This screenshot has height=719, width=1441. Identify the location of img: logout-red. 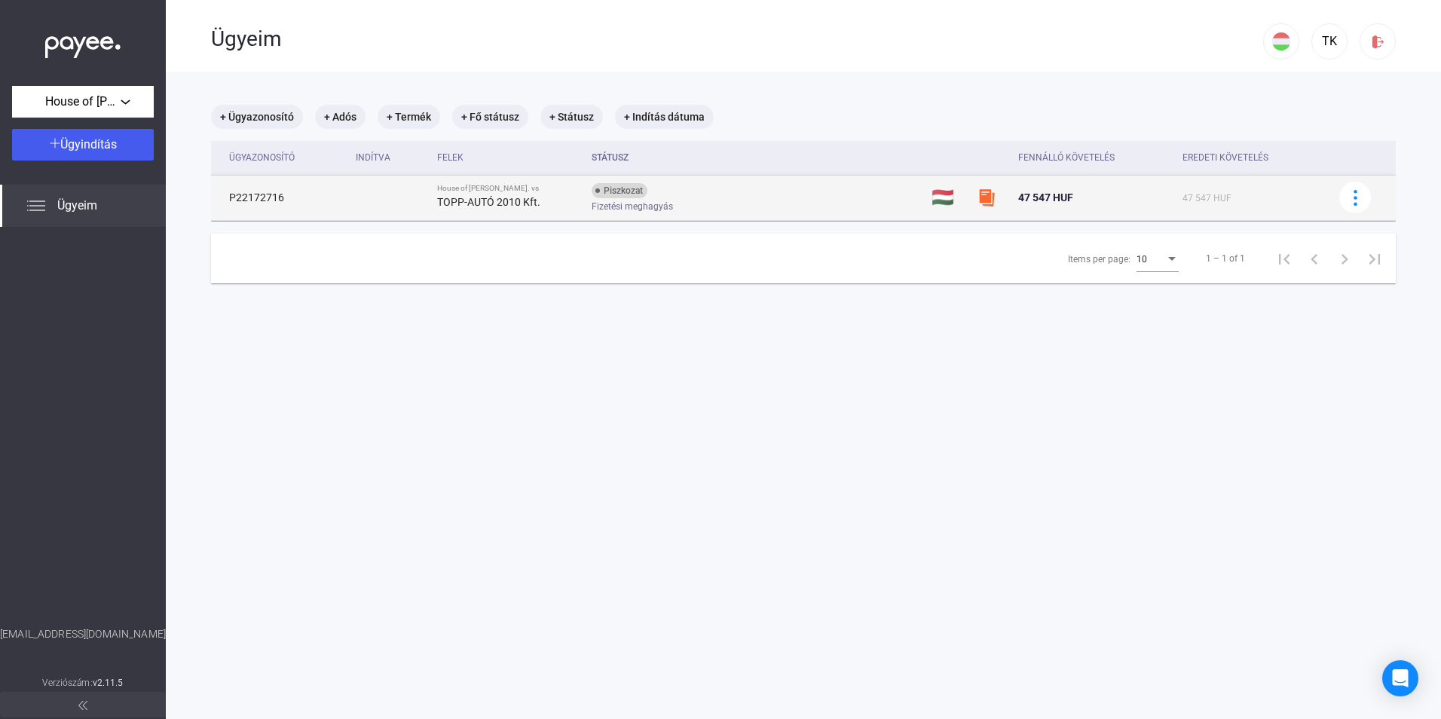
(1378, 41).